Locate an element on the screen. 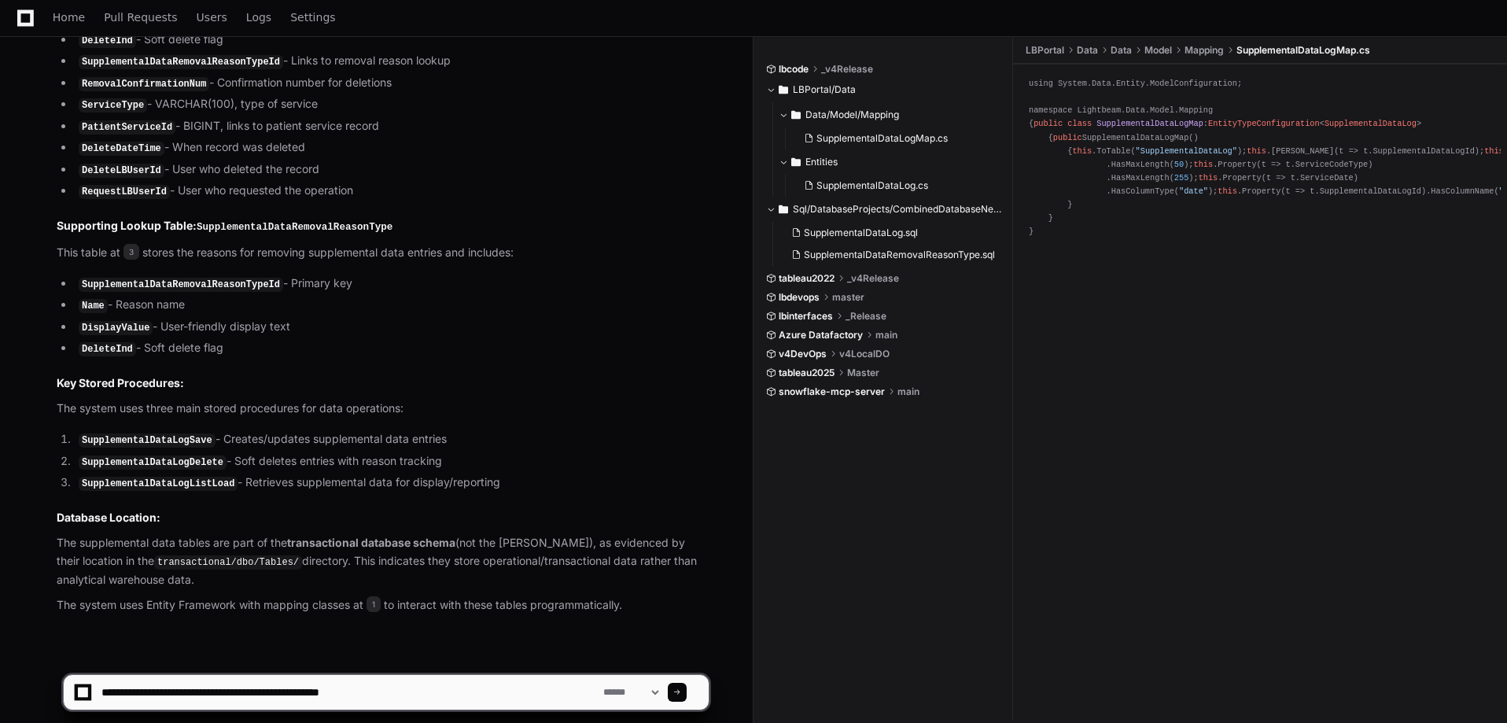  span: SupplementalDataLog.sql is located at coordinates (860, 233).